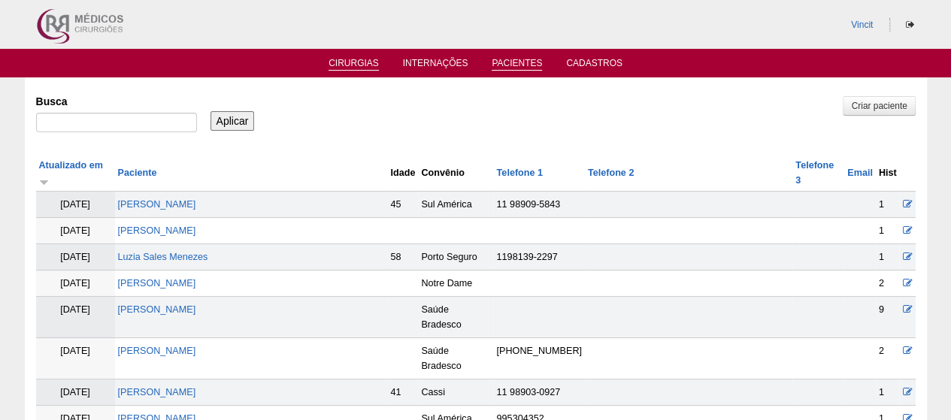 This screenshot has height=420, width=951. What do you see at coordinates (71, 173) in the screenshot?
I see `a: Atualizado em` at bounding box center [71, 173].